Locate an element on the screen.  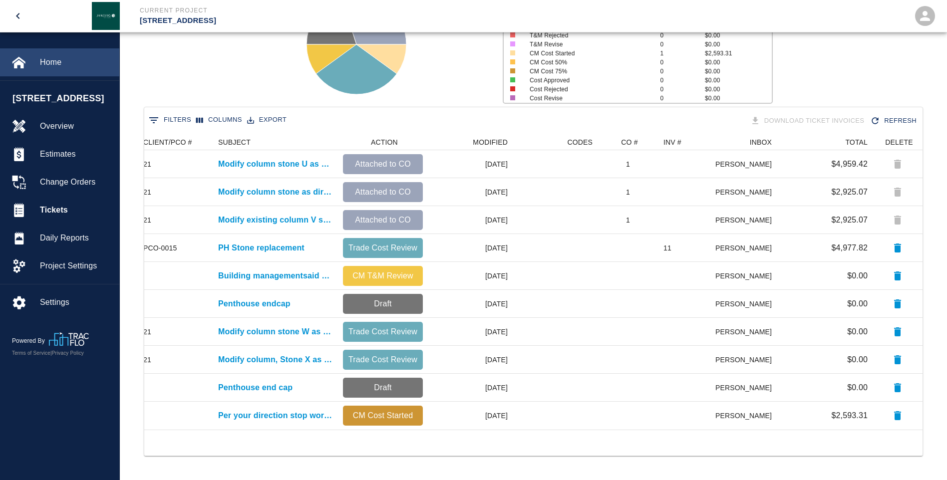
p: Cost Revise is located at coordinates (588, 98).